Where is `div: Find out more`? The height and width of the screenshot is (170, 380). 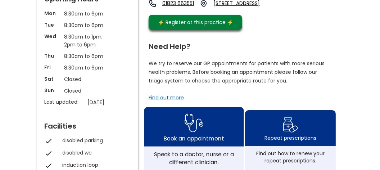 div: Find out more is located at coordinates (166, 97).